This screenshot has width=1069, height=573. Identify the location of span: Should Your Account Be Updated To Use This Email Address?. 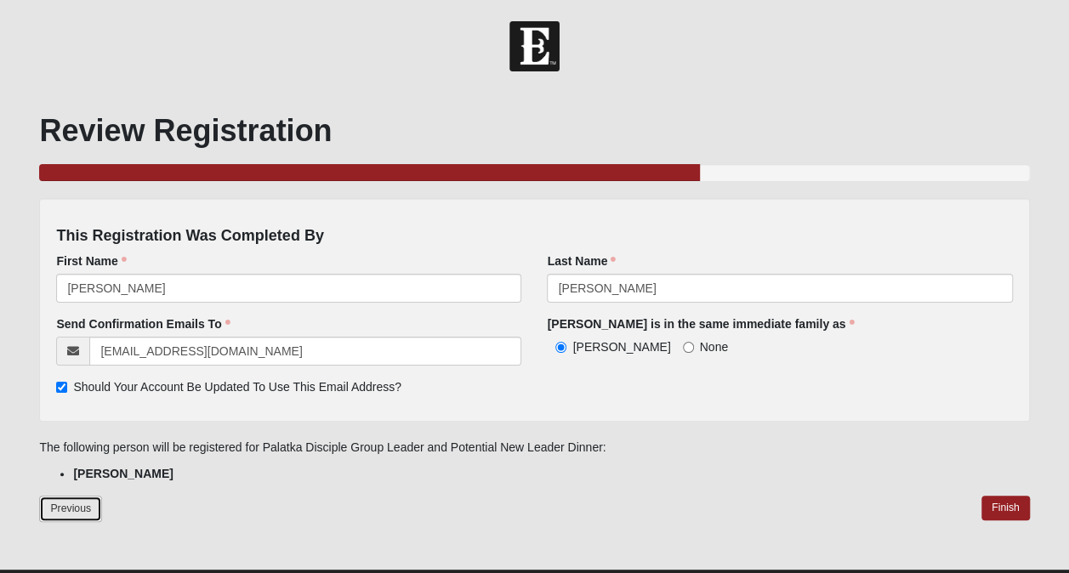
(237, 387).